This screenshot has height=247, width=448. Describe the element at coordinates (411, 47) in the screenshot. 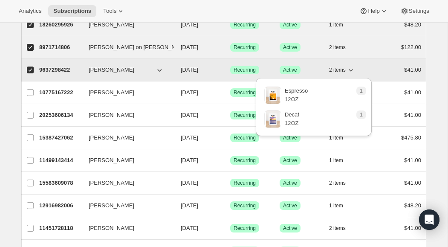

I see `span: $122.00` at that location.